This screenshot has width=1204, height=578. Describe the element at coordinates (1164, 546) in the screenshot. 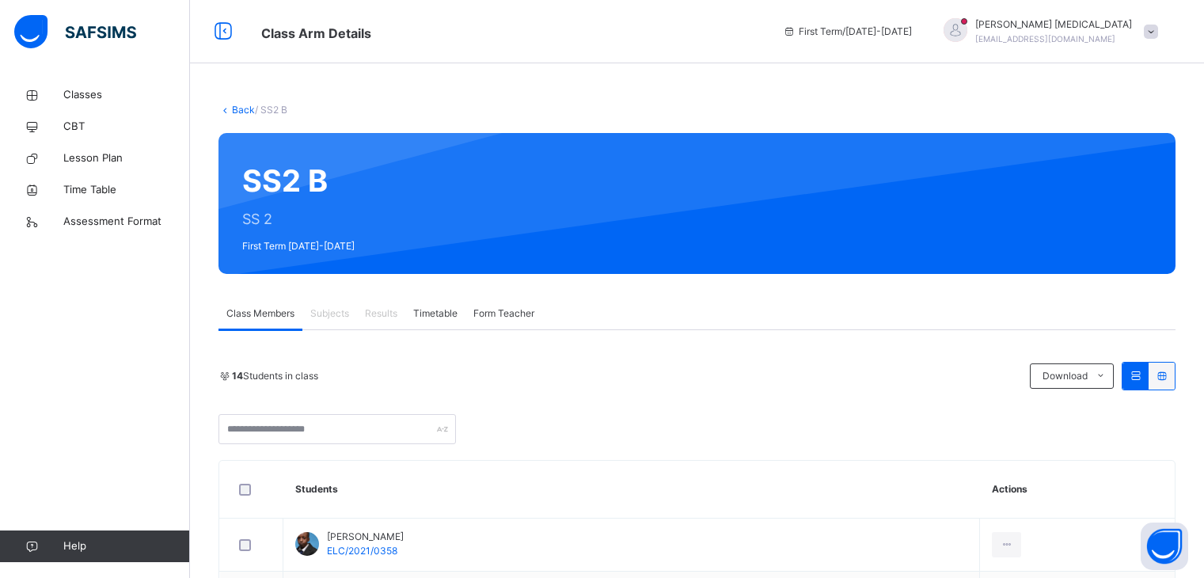

I see `button: Open asap` at that location.